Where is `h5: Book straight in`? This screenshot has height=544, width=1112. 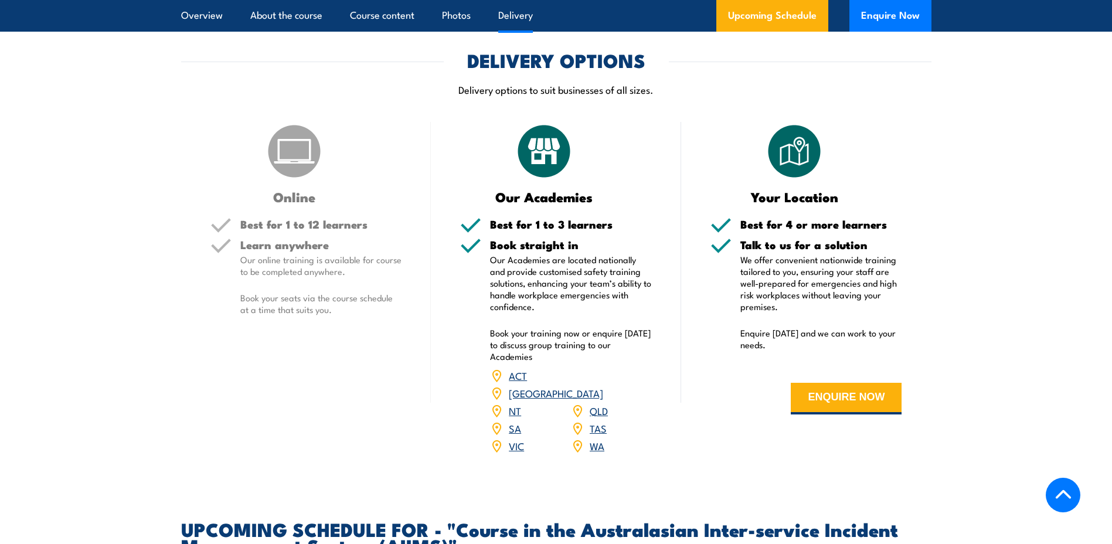 h5: Book straight in is located at coordinates (571, 245).